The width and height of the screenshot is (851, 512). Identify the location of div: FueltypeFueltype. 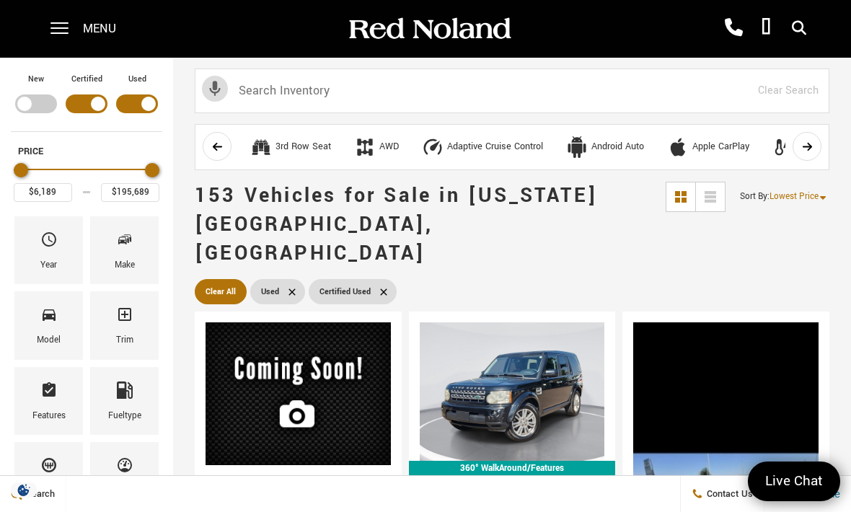
(124, 401).